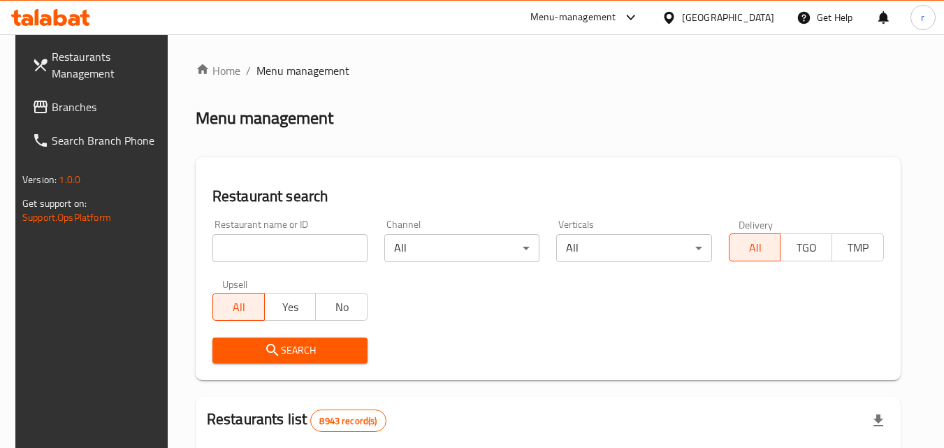 This screenshot has height=448, width=944. Describe the element at coordinates (107, 140) in the screenshot. I see `span: Search Branch Phone` at that location.